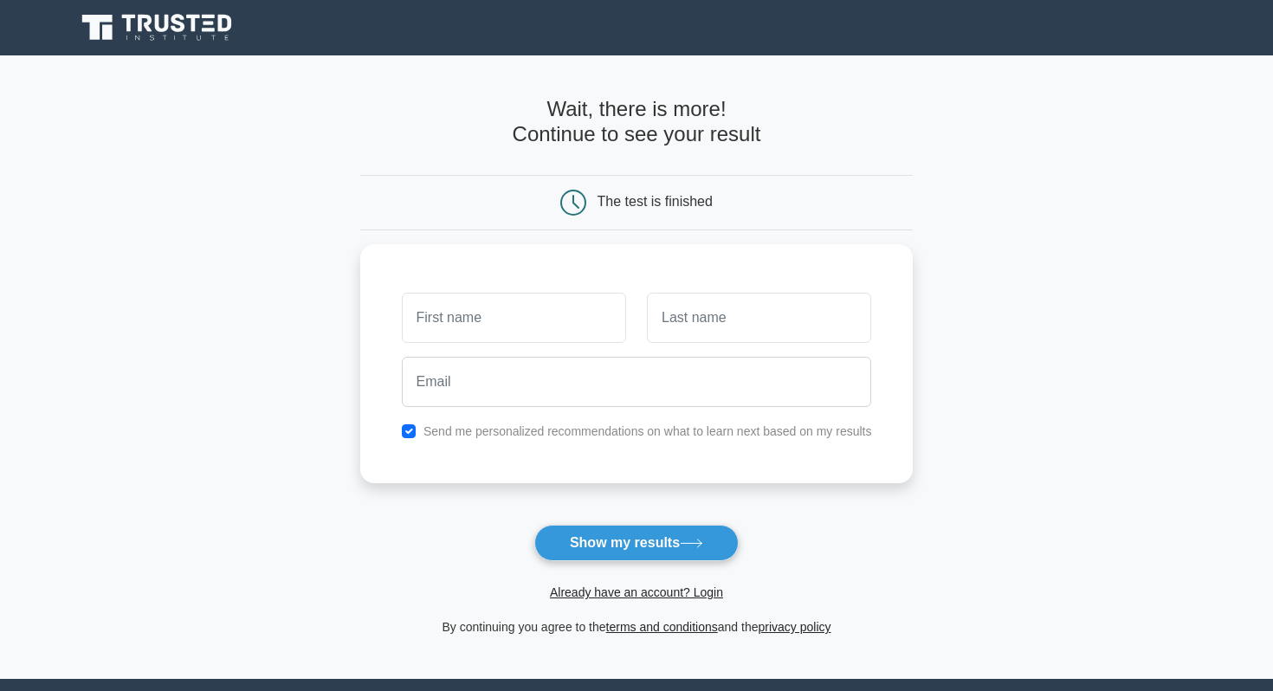  Describe the element at coordinates (636, 592) in the screenshot. I see `a: Already have an account? Login` at that location.